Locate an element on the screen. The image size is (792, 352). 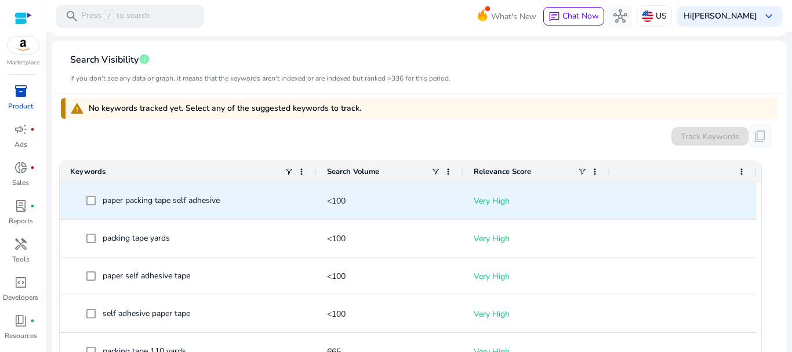
span: Relevance Score is located at coordinates (502, 172).